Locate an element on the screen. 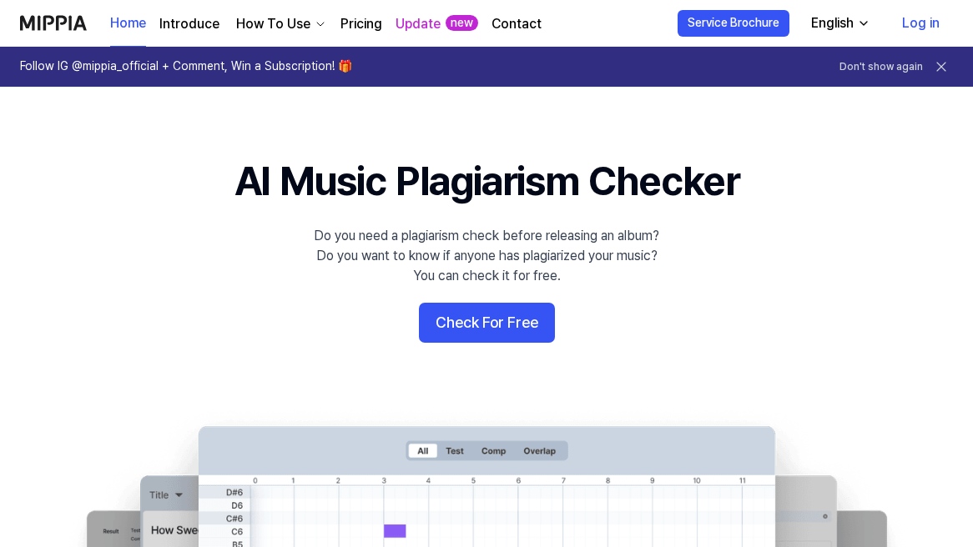  a: Pricing is located at coordinates (361, 24).